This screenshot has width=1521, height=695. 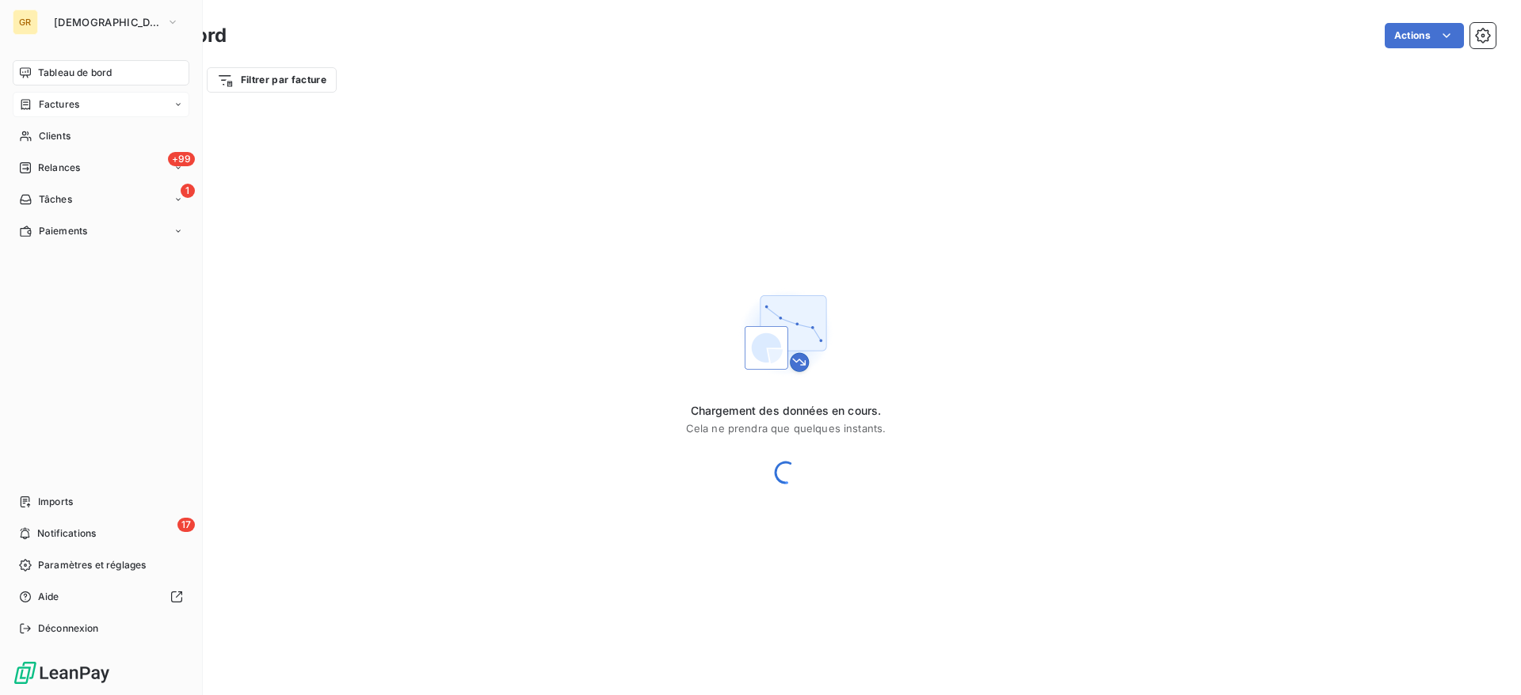 I want to click on img: Logo LeanPay, so click(x=62, y=673).